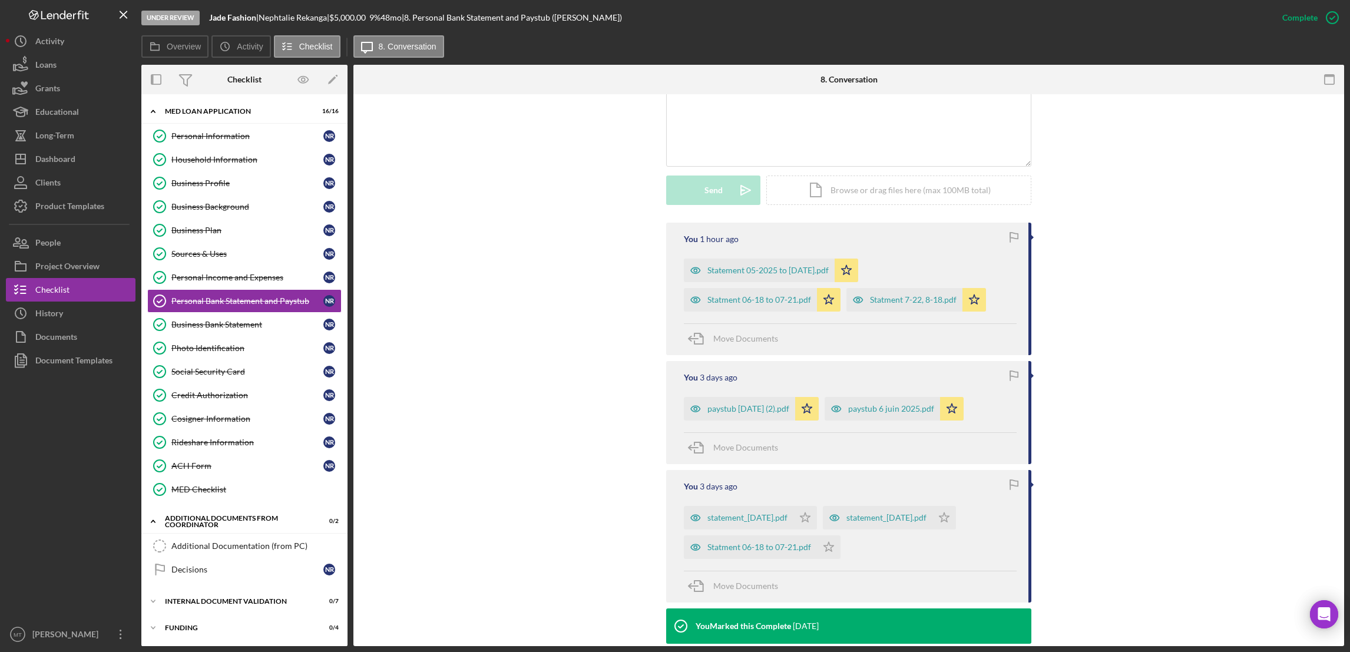 This screenshot has width=1350, height=652. What do you see at coordinates (328, 628) in the screenshot?
I see `div: 0 / 4` at bounding box center [328, 628].